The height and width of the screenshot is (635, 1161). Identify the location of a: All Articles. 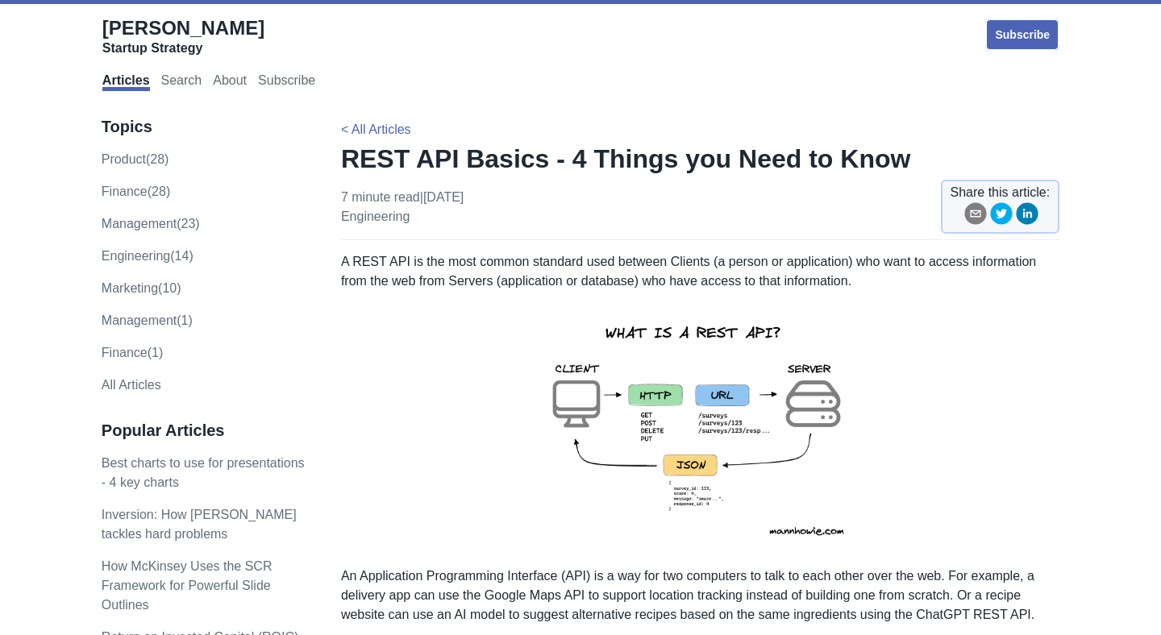
(131, 384).